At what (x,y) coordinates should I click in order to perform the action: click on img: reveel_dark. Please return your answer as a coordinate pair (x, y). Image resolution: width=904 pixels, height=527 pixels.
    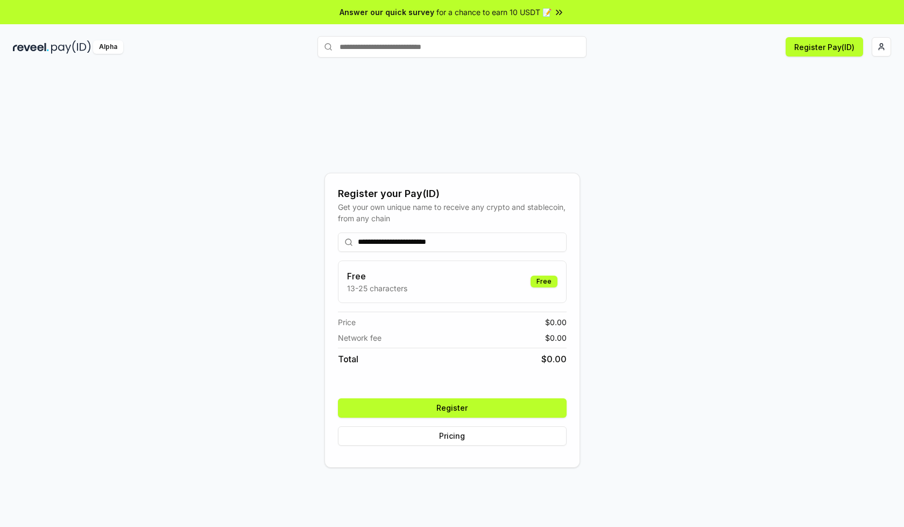
    Looking at the image, I should click on (31, 47).